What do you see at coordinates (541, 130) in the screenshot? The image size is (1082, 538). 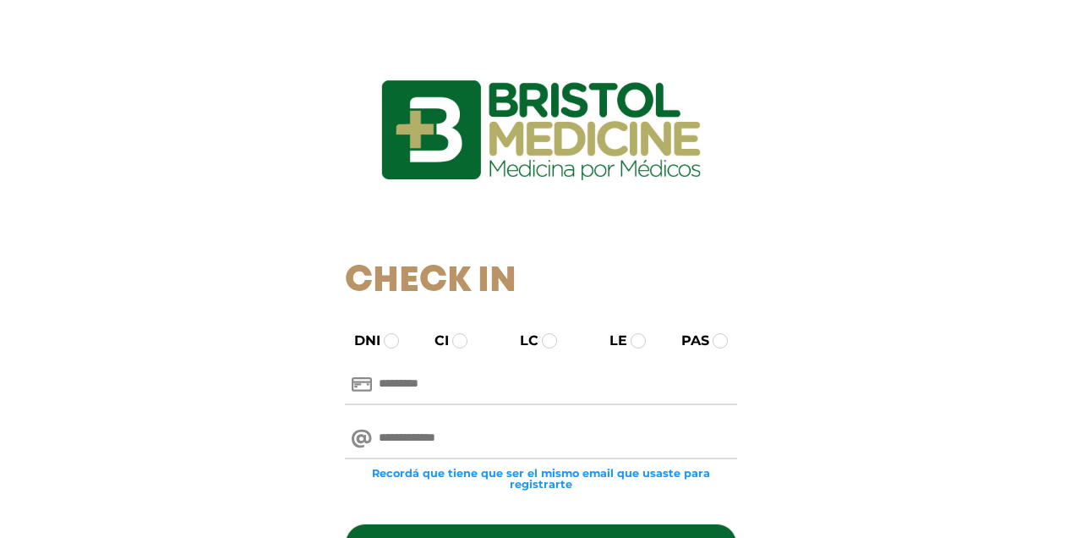 I see `img: logo_ingresarbristol.jpg` at bounding box center [541, 130].